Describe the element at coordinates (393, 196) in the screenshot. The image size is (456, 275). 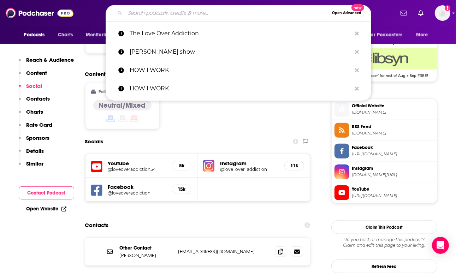
I see `span: https://www.youtube.com/@loveoveraddiction54` at that location.